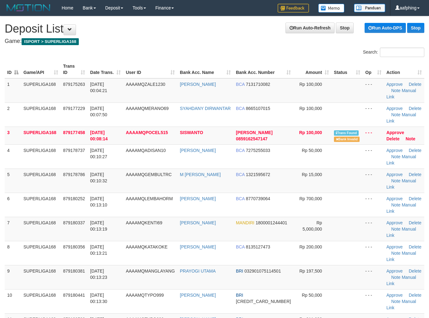  I want to click on th: ID: activate to sort column descending, so click(13, 69).